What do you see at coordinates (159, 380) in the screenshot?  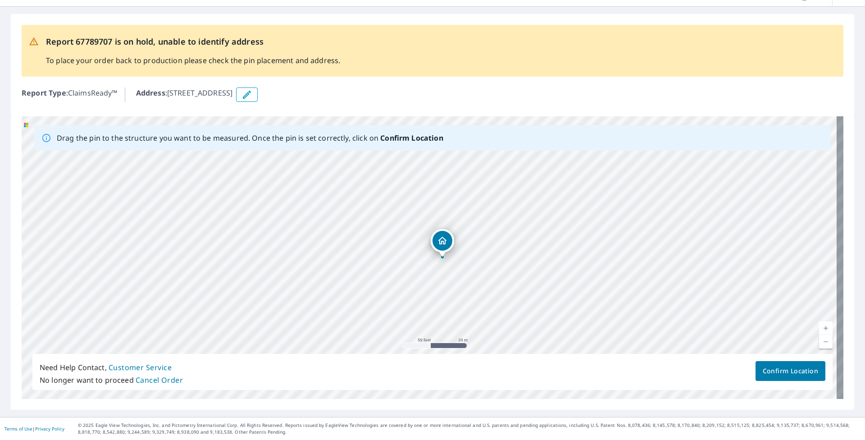 I see `button: Cancel Order` at bounding box center [159, 380].